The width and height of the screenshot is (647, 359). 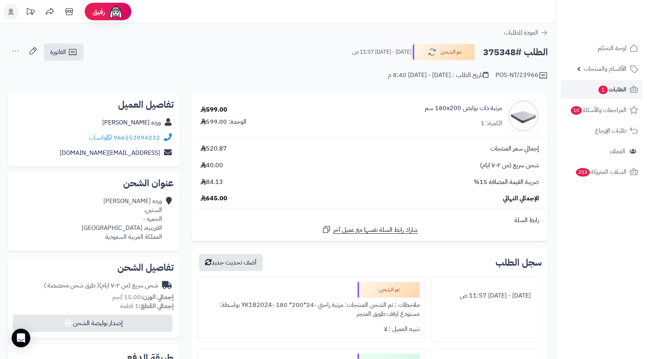 What do you see at coordinates (519, 262) in the screenshot?
I see `h3: سجل الطلب` at bounding box center [519, 262].